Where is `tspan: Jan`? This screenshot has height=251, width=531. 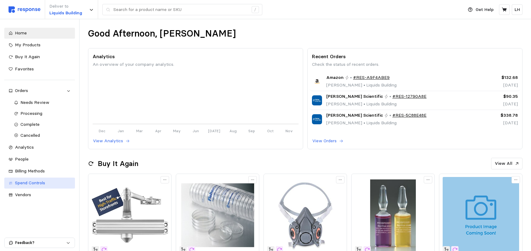
tspan: Jan is located at coordinates (121, 131).